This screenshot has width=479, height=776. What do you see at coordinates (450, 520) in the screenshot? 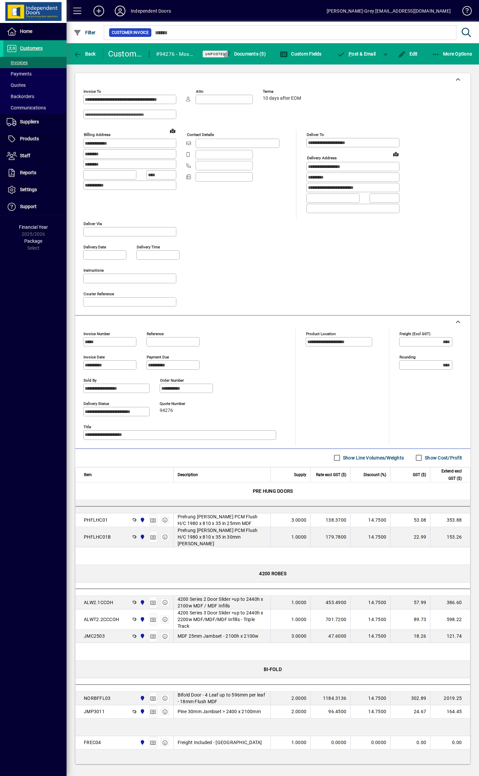
I see `td: 353.88` at bounding box center [450, 520].